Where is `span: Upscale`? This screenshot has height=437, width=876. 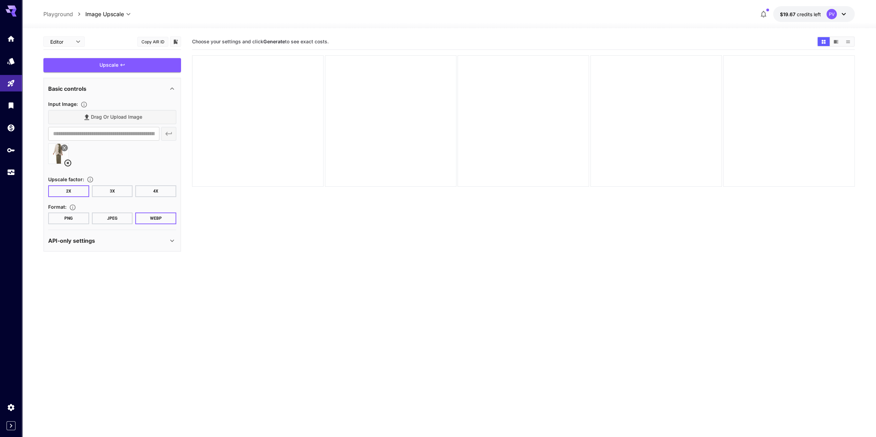 span: Upscale is located at coordinates (109, 65).